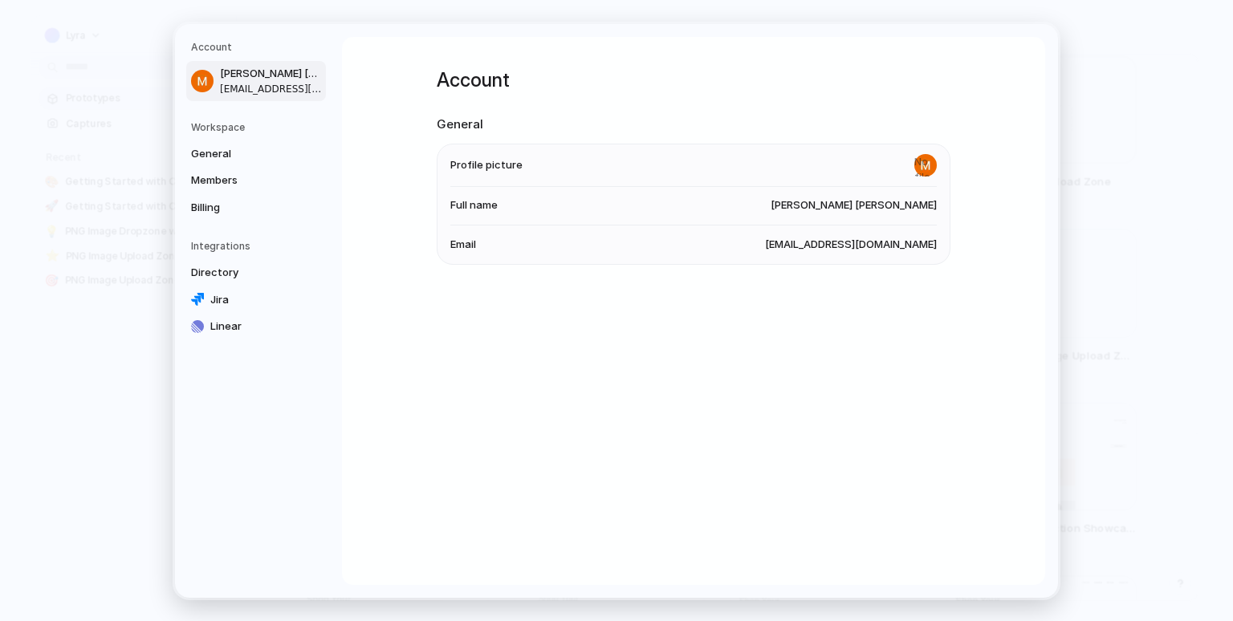  I want to click on h1: Account, so click(693, 80).